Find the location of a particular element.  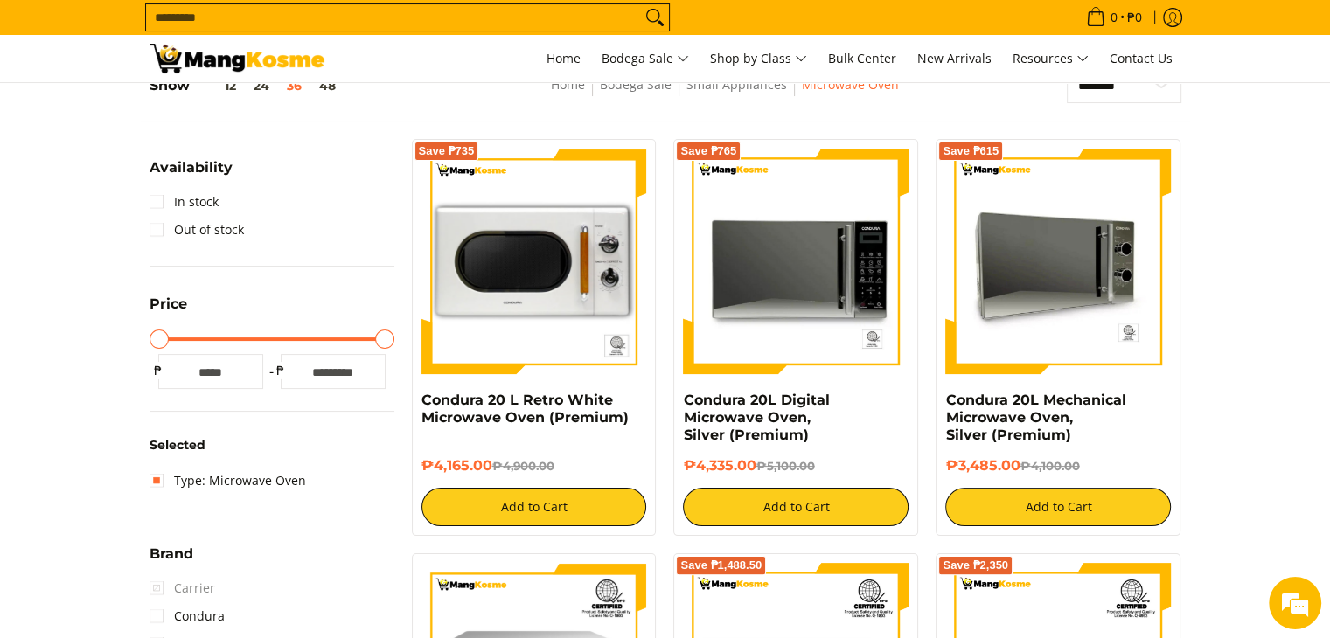

a: Out of stock is located at coordinates (197, 230).